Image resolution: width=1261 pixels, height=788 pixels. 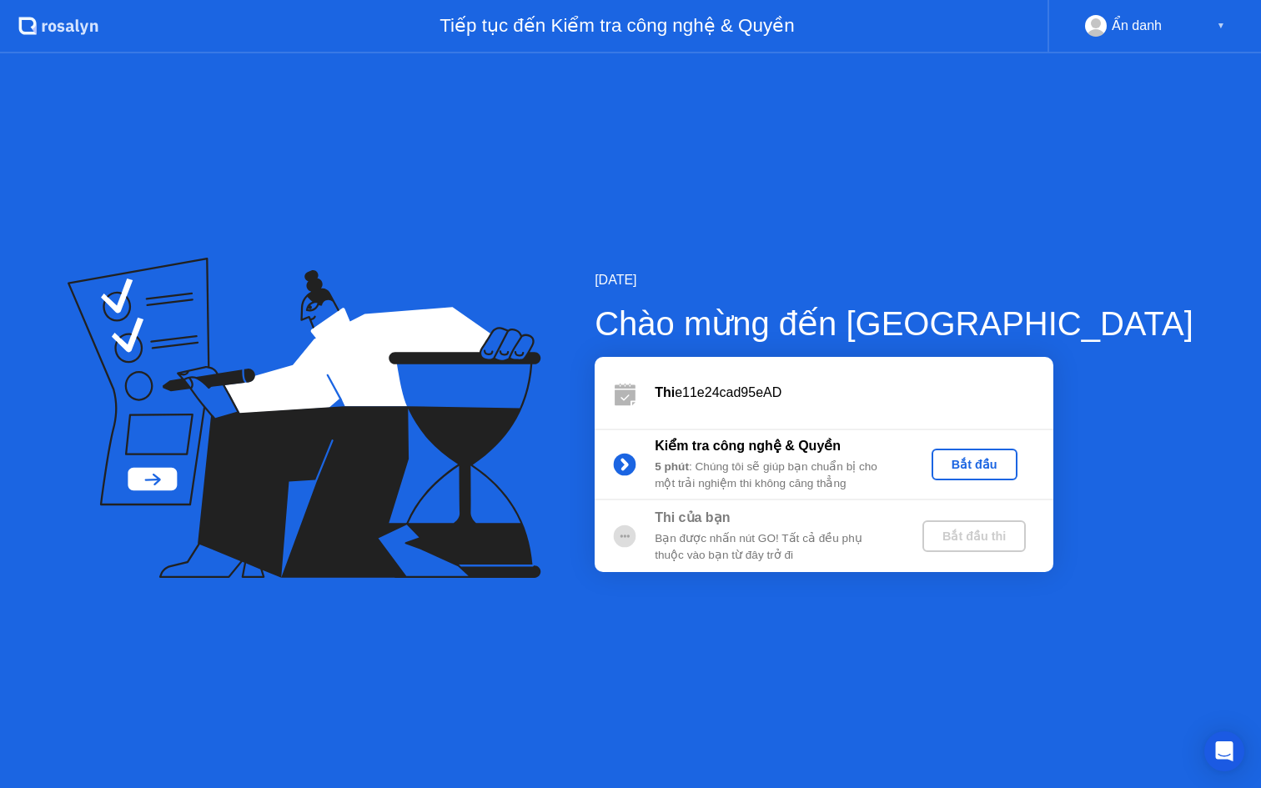 I want to click on b: Kiểm tra công nghệ & Quyền, so click(x=747, y=445).